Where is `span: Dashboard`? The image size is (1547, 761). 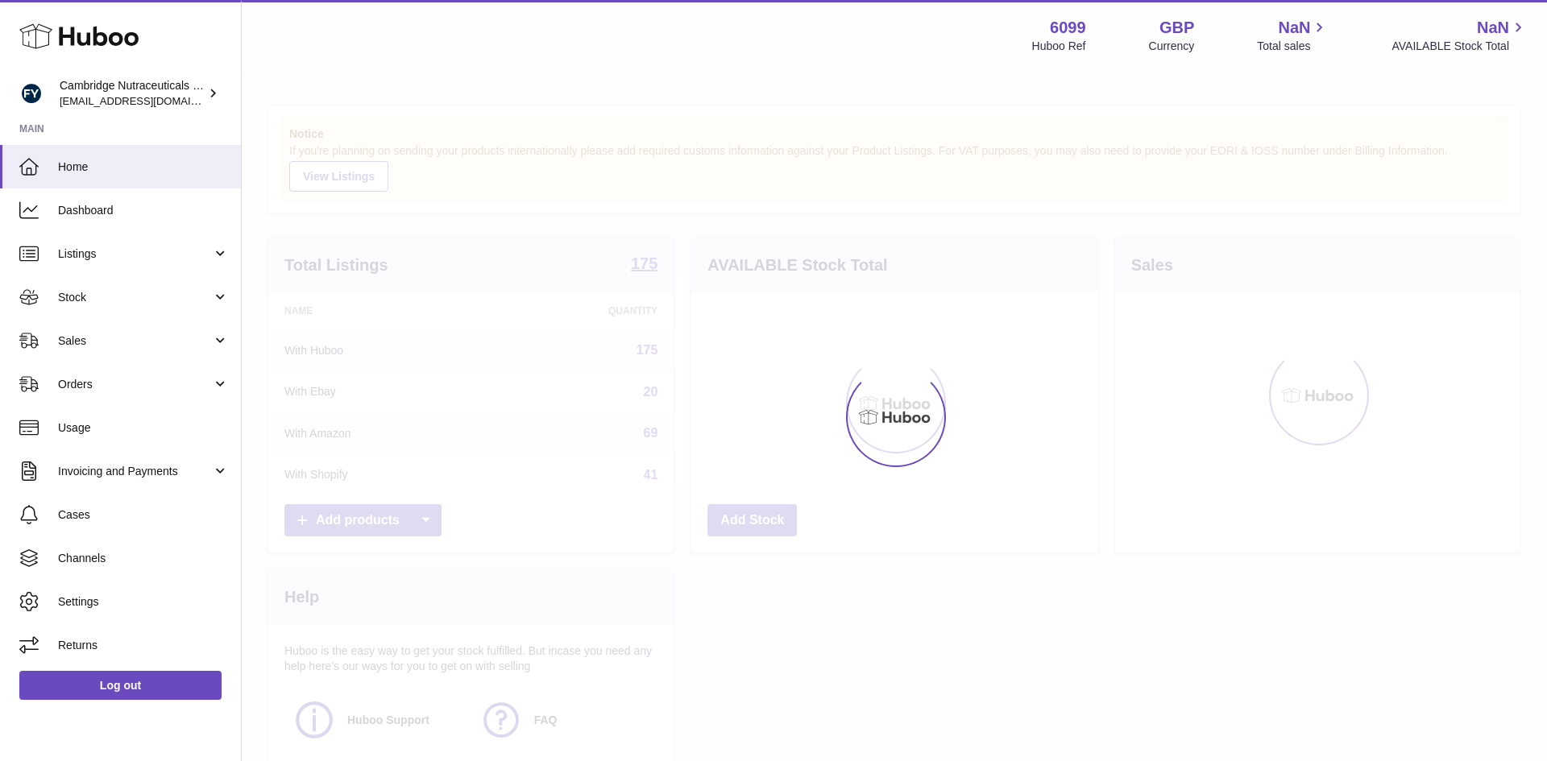 span: Dashboard is located at coordinates (143, 210).